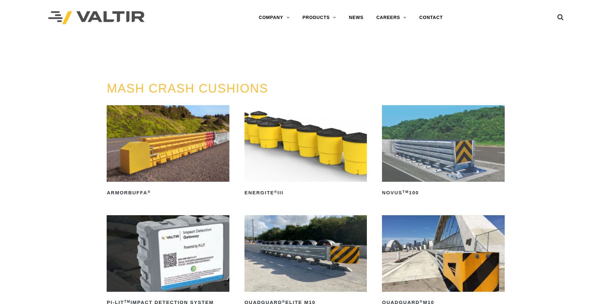 The image size is (612, 304). Describe the element at coordinates (431, 18) in the screenshot. I see `a: CONTACT` at that location.